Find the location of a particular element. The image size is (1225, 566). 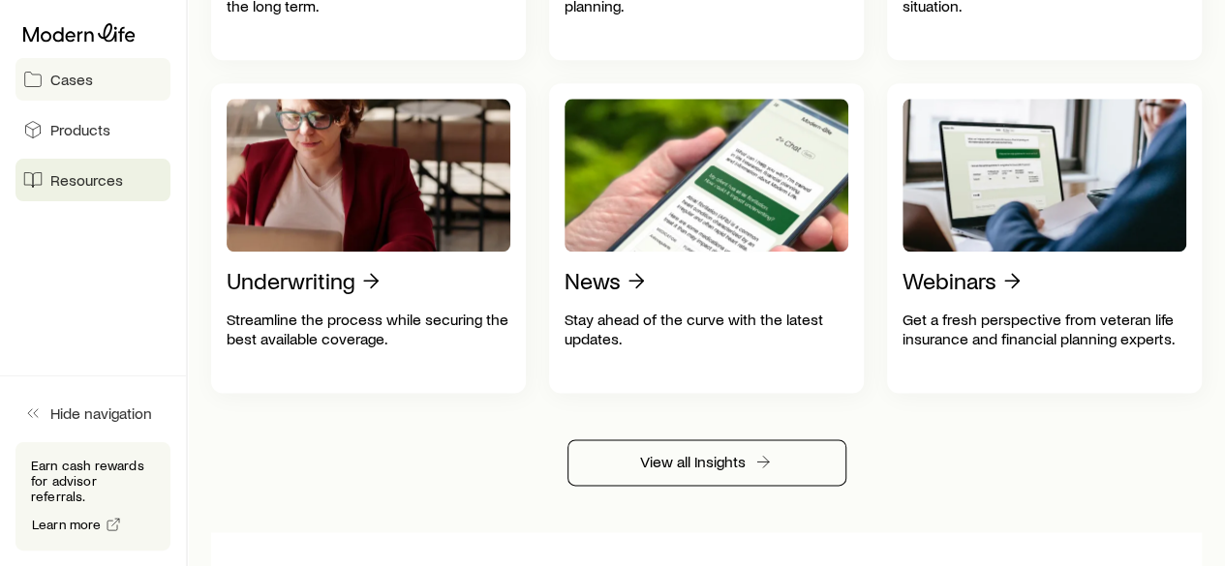

a: Products is located at coordinates (93, 130).